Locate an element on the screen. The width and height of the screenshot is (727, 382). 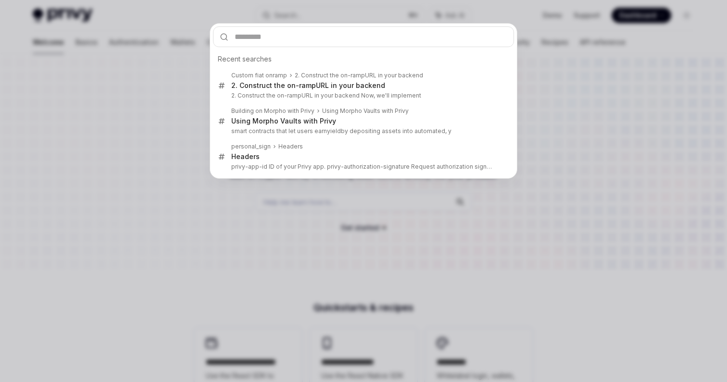
p: smart contracts that let users earn by depositing assets into automated, y is located at coordinates (363, 131).